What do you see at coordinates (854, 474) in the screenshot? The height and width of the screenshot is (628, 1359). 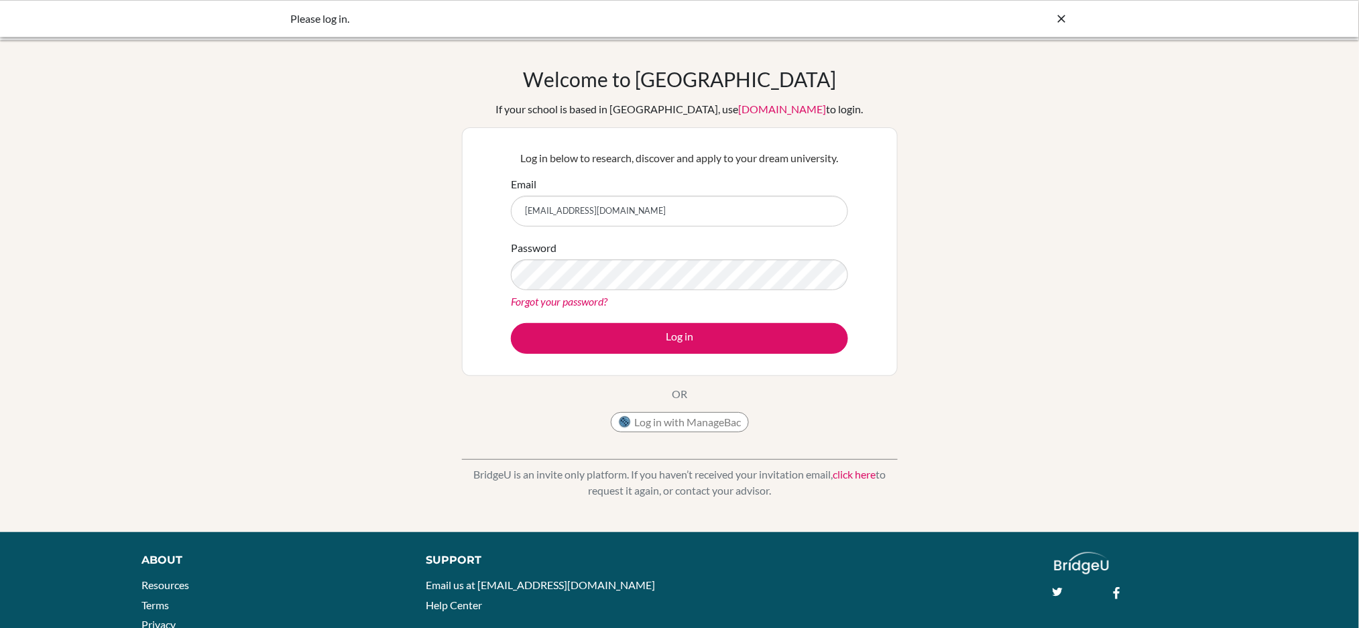 I see `a: click here` at bounding box center [854, 474].